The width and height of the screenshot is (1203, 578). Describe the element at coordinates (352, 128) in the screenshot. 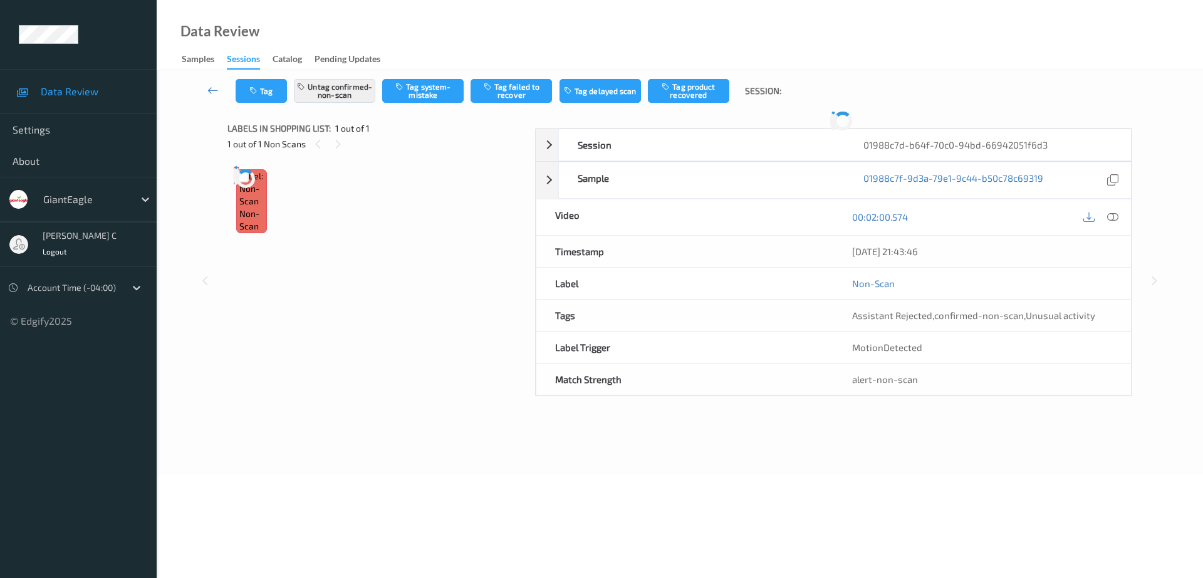

I see `span: 1 out of 1` at that location.